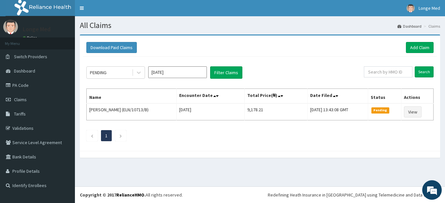 The height and width of the screenshot is (203, 445). Describe the element at coordinates (113, 195) in the screenshot. I see `strong: Copyright © 2017 .` at that location.